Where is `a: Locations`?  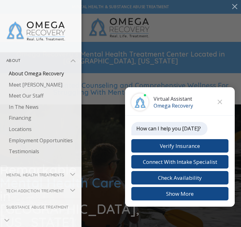
a: Locations is located at coordinates (42, 129).